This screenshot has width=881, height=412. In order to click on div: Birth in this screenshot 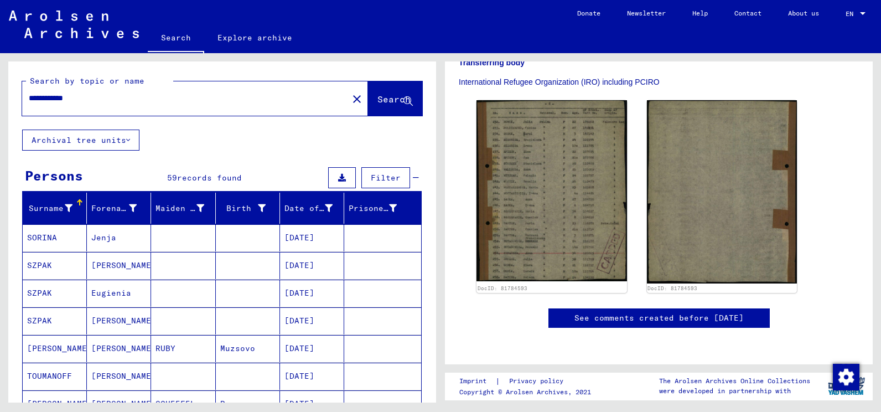, I will do `click(250, 208)`.